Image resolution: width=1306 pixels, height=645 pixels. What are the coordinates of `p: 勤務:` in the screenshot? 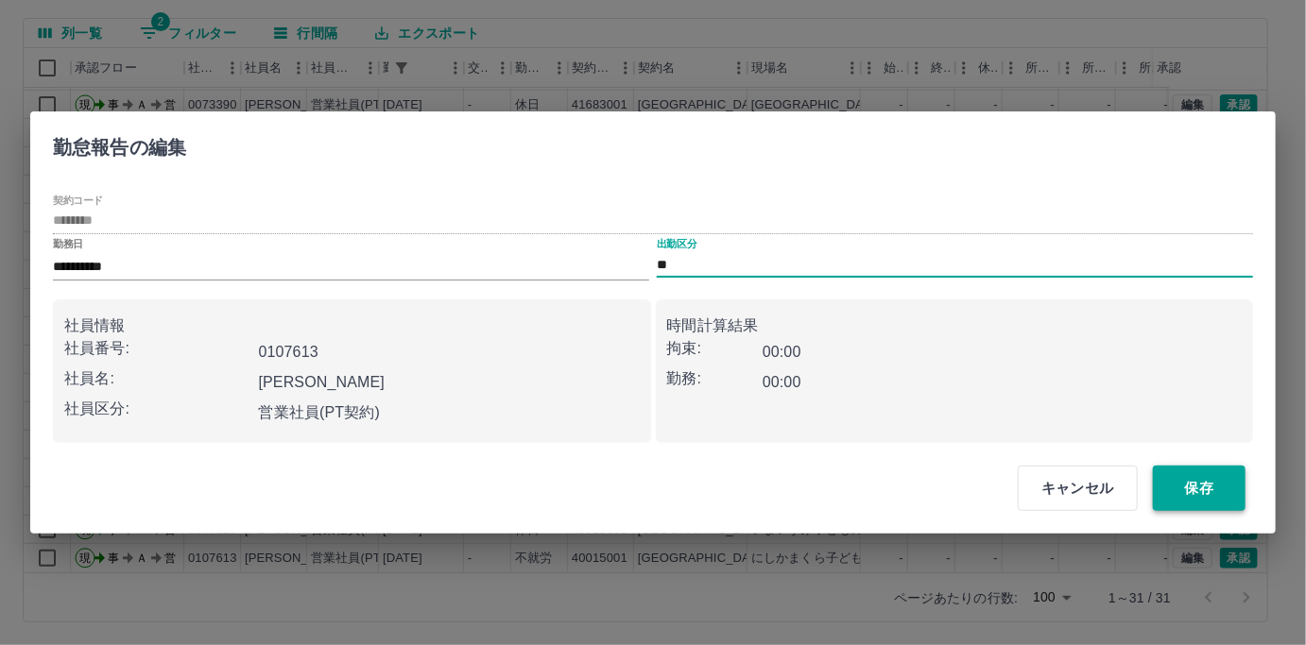 It's located at (714, 379).